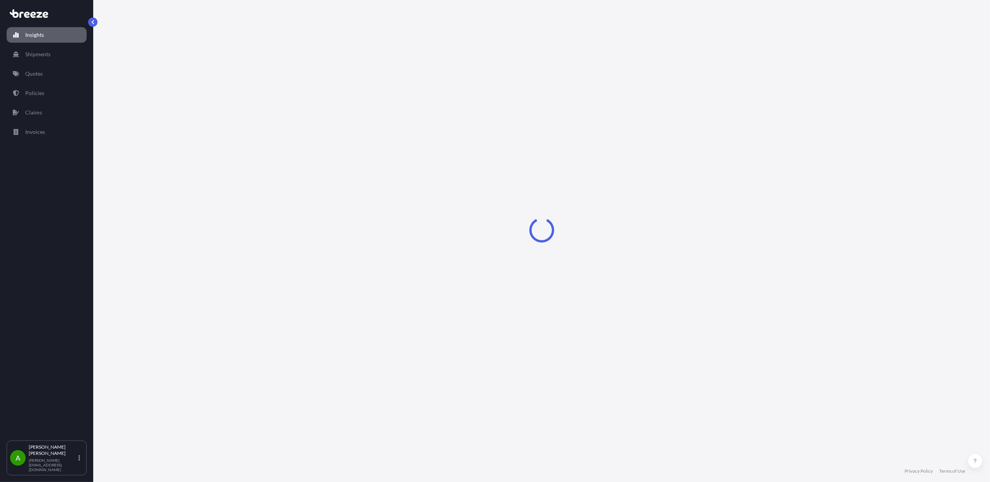 This screenshot has height=482, width=990. Describe the element at coordinates (952, 472) in the screenshot. I see `p: Terms of Use` at that location.